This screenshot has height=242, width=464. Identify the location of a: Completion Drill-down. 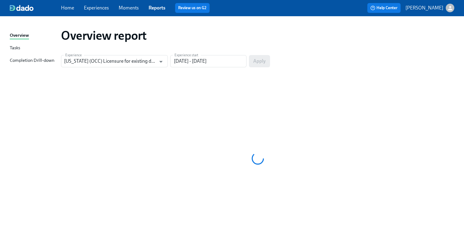
(33, 60).